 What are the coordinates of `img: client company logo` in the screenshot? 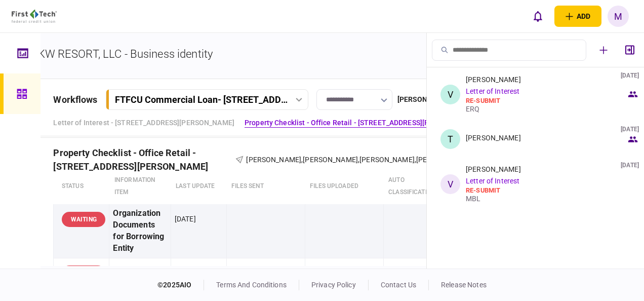 It's located at (34, 16).